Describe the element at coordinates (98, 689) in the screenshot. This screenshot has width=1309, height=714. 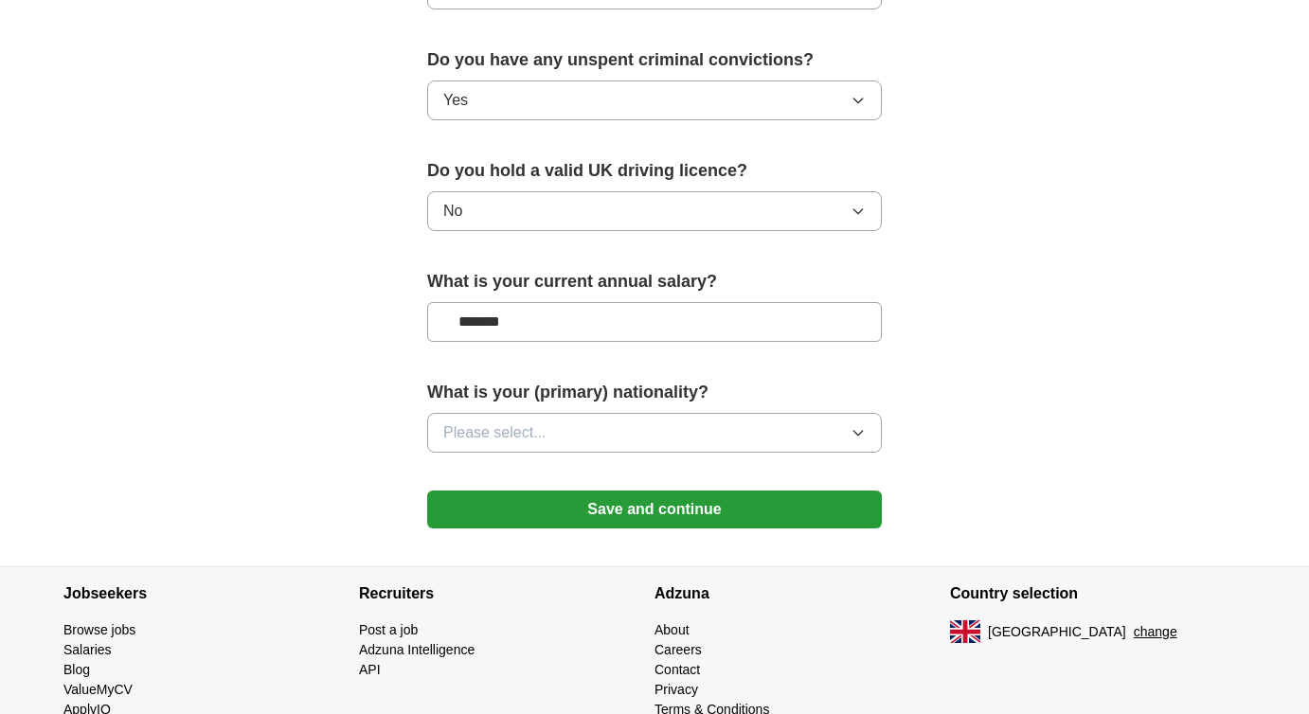
I see `a: ValueMyCV` at that location.